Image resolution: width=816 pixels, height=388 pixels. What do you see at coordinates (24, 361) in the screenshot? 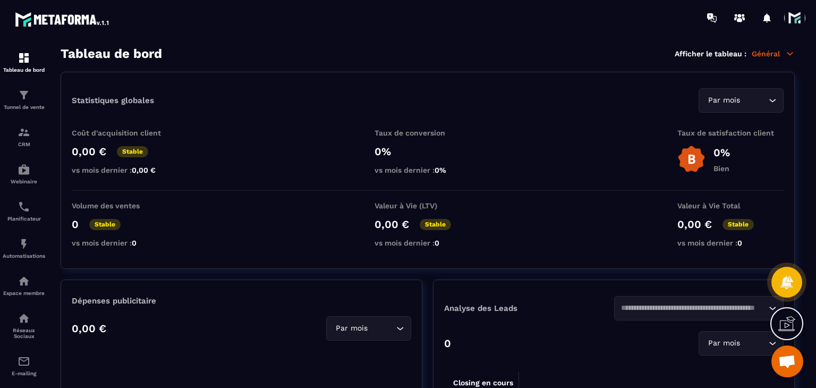
I see `img: email` at bounding box center [24, 361].